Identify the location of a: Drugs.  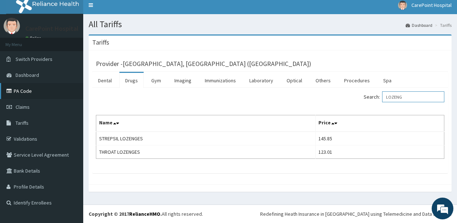
(131, 80).